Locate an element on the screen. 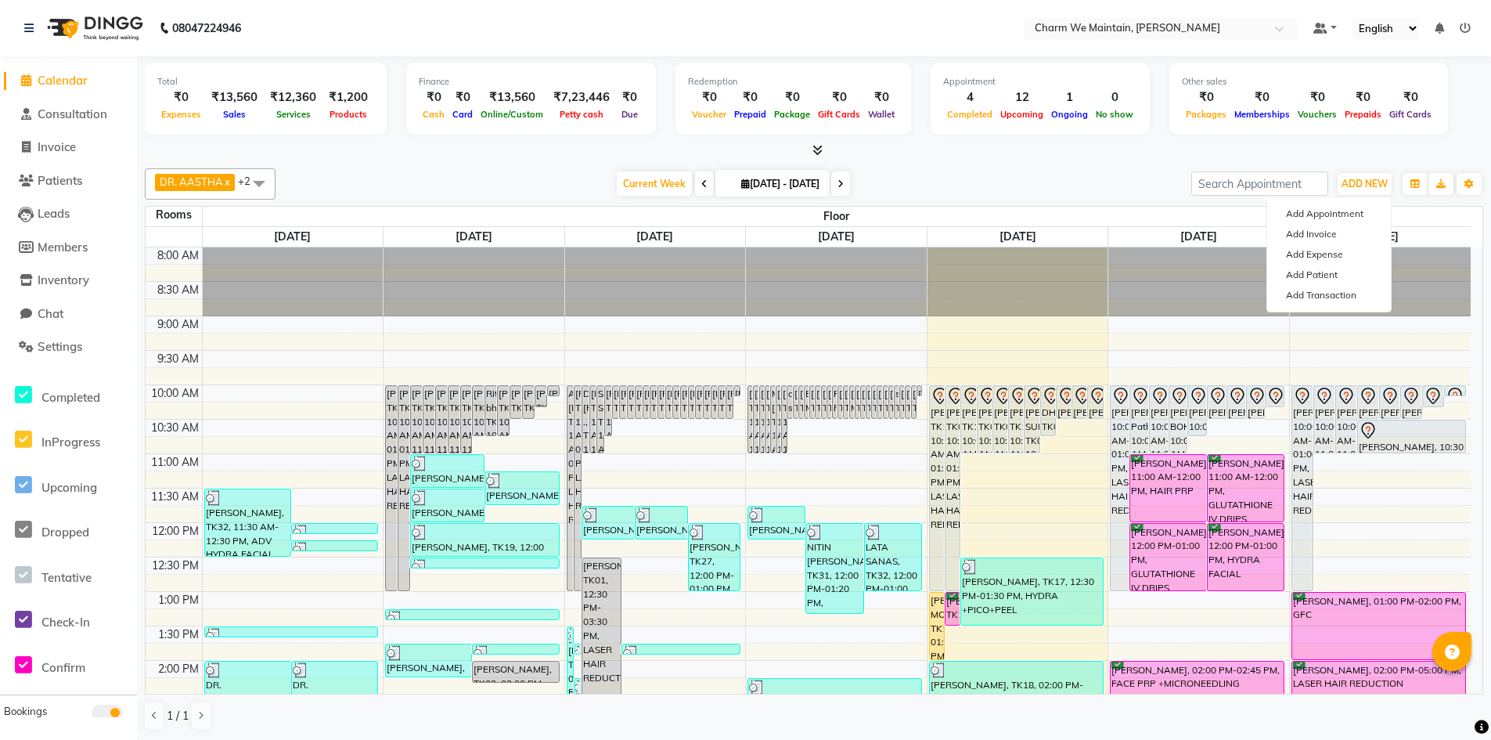  span: Members is located at coordinates (63, 247).